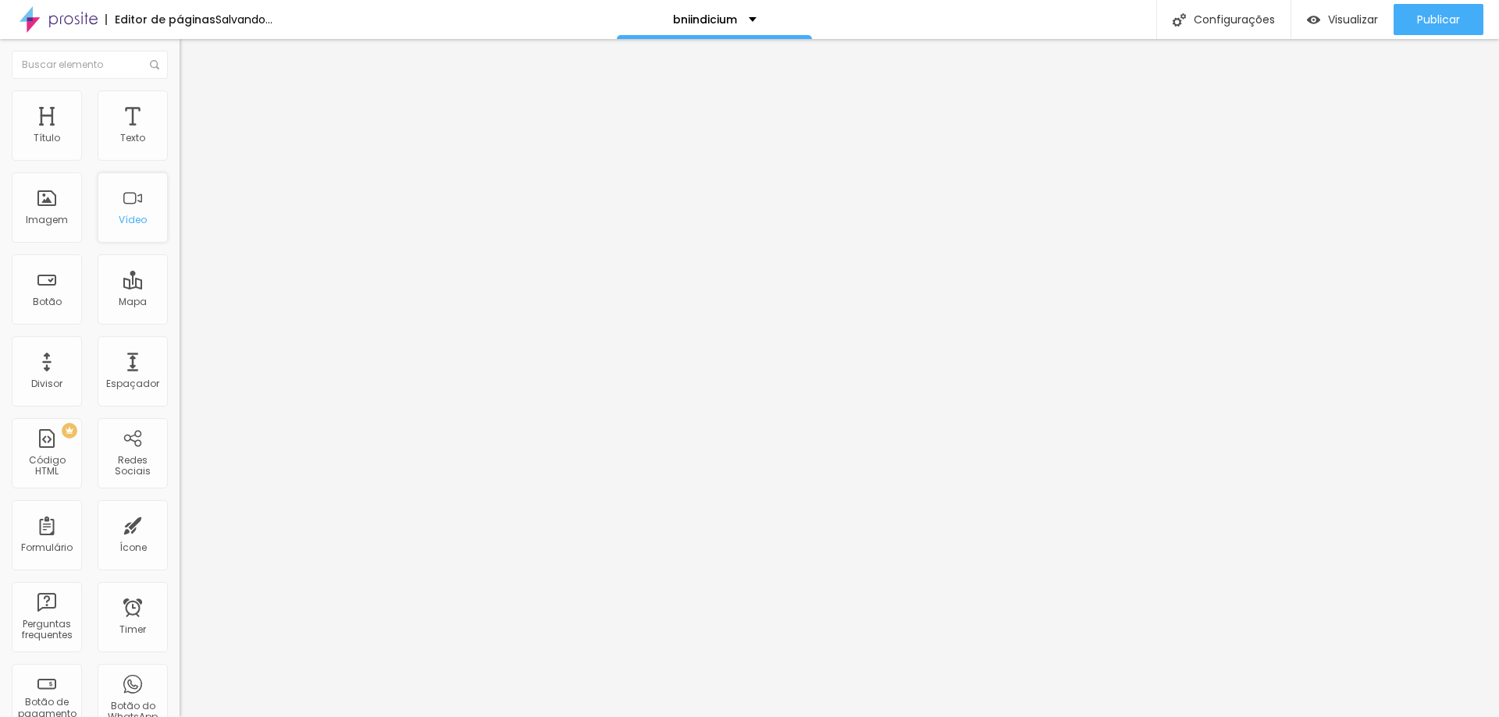  Describe the element at coordinates (133, 220) in the screenshot. I see `div: Vídeo` at that location.